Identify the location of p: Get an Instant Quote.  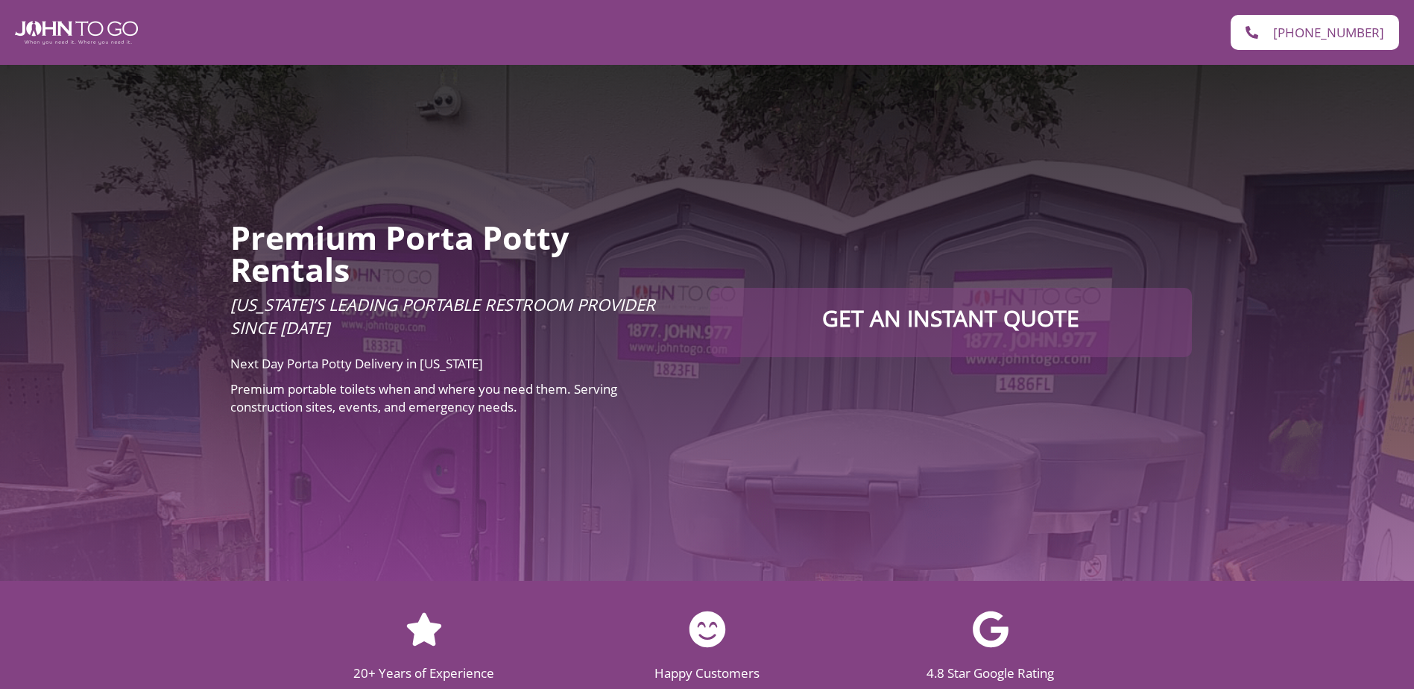
(950, 318).